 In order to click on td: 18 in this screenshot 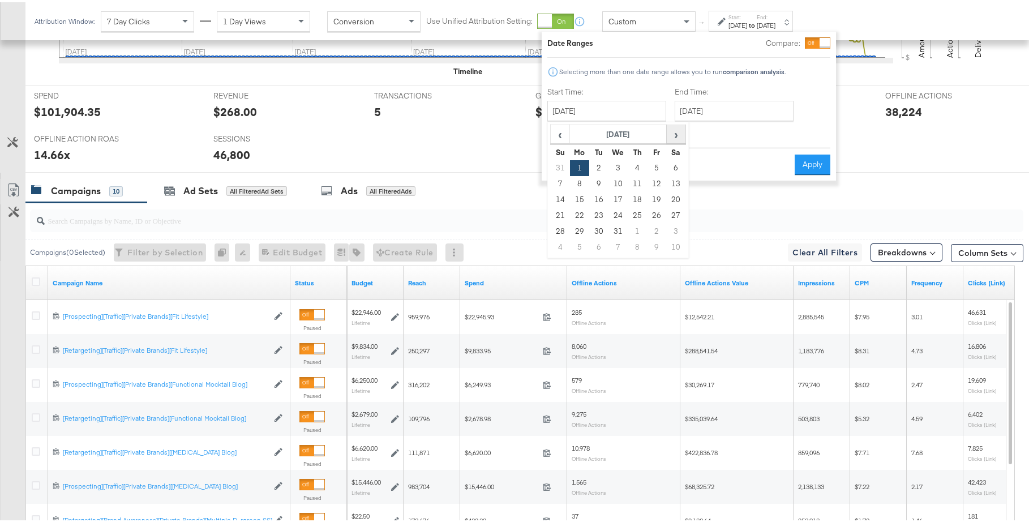, I will do `click(637, 197)`.